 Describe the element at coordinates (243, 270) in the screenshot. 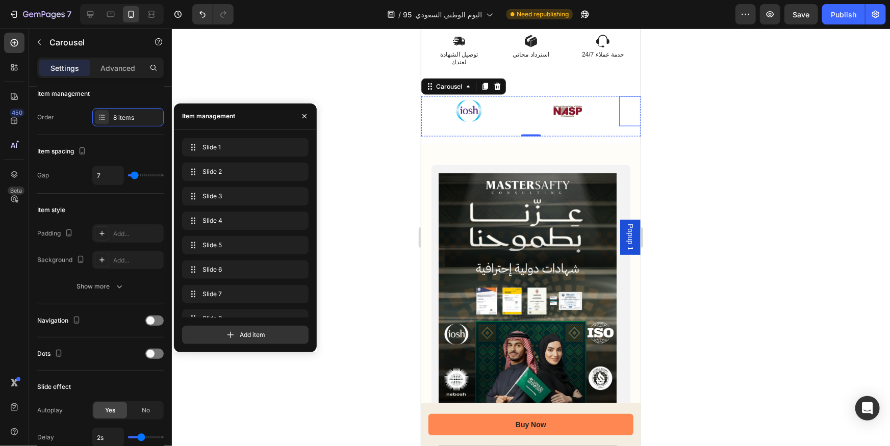

I see `span: Slide 6` at that location.